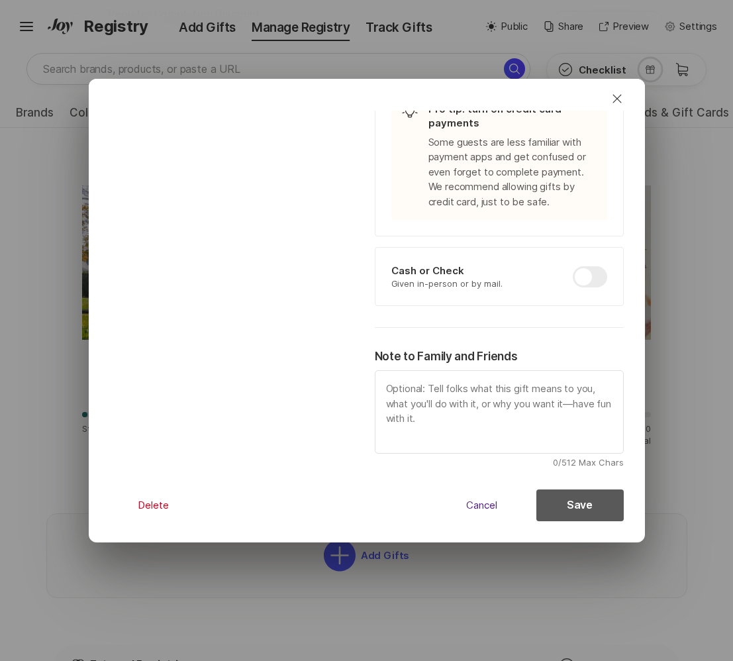 The width and height of the screenshot is (733, 661). What do you see at coordinates (428, 270) in the screenshot?
I see `p: Cash or Check` at bounding box center [428, 270].